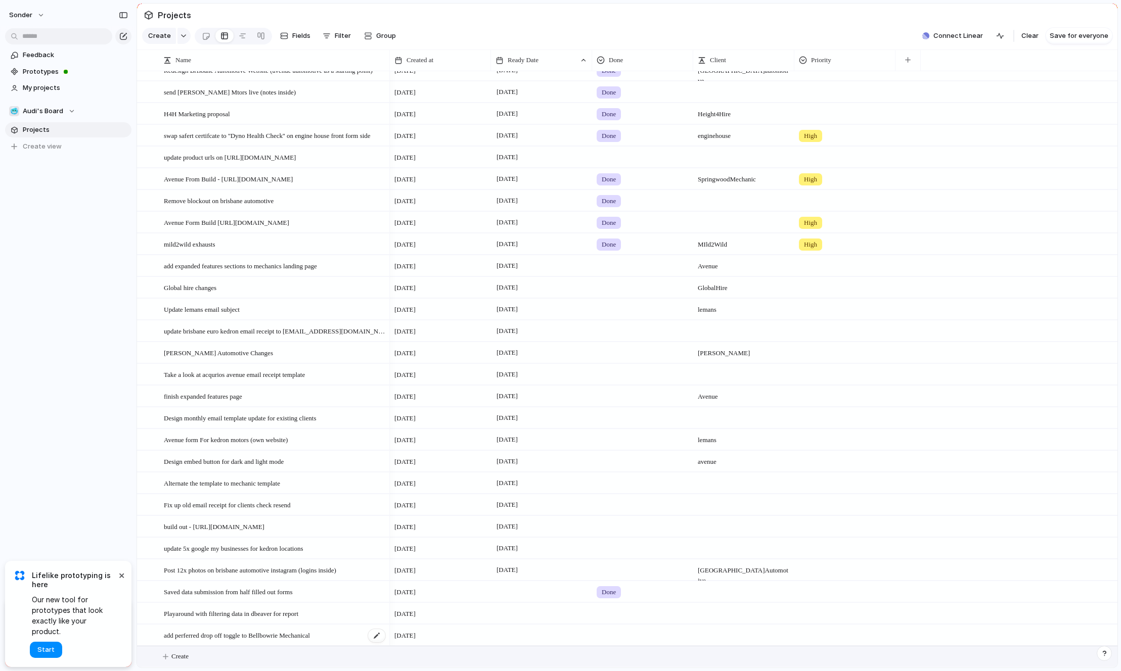 The width and height of the screenshot is (1121, 671). Describe the element at coordinates (267, 135) in the screenshot. I see `span: swap safert certifcate to ''Dyno Health Check'' on engine house front form side` at that location.